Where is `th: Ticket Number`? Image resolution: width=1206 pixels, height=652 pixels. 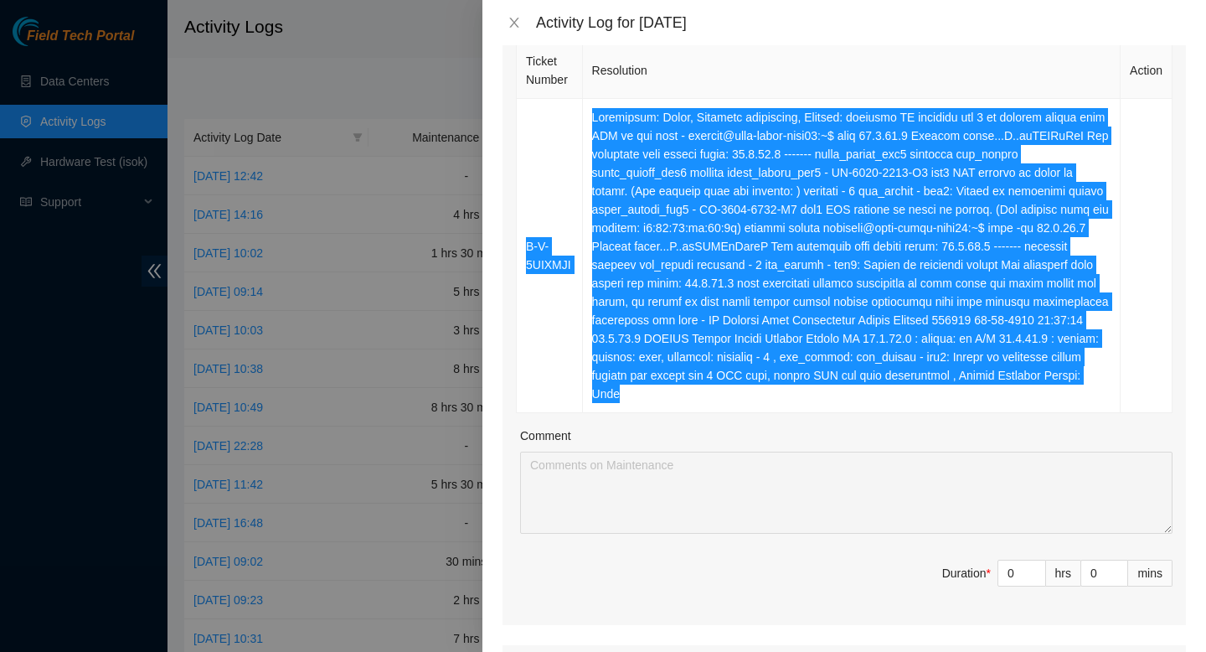 th: Ticket Number is located at coordinates (550, 70).